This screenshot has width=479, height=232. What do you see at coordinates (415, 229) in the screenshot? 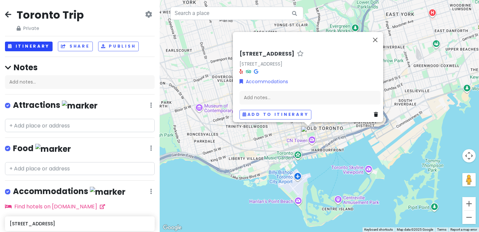
I see `span: Map data ©2025 Google` at bounding box center [415, 229].